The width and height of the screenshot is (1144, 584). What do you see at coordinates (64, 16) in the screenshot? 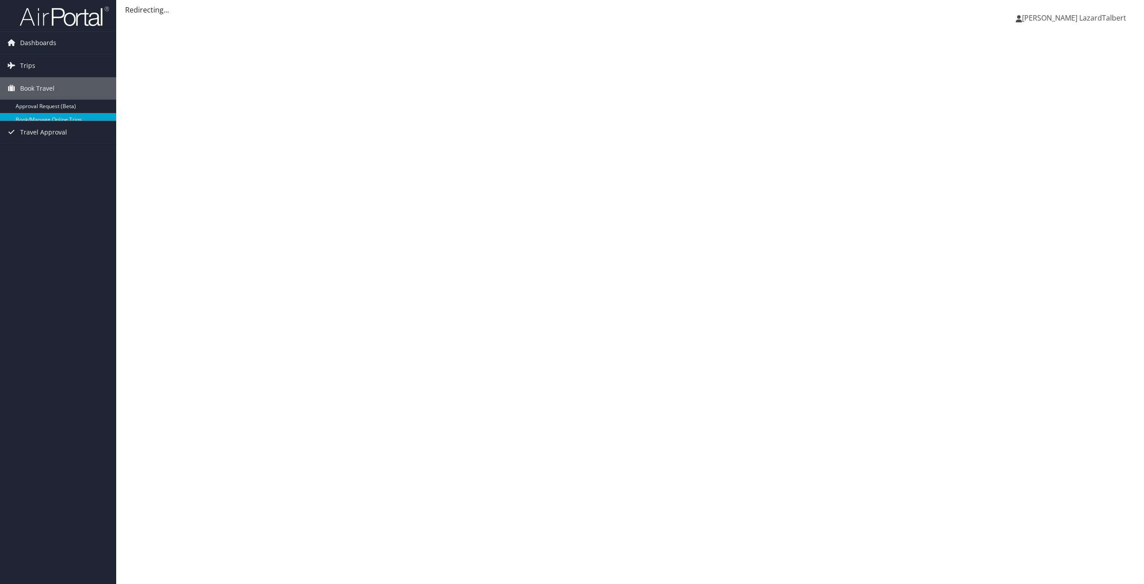
I see `img: airportal-logo.png` at bounding box center [64, 16].